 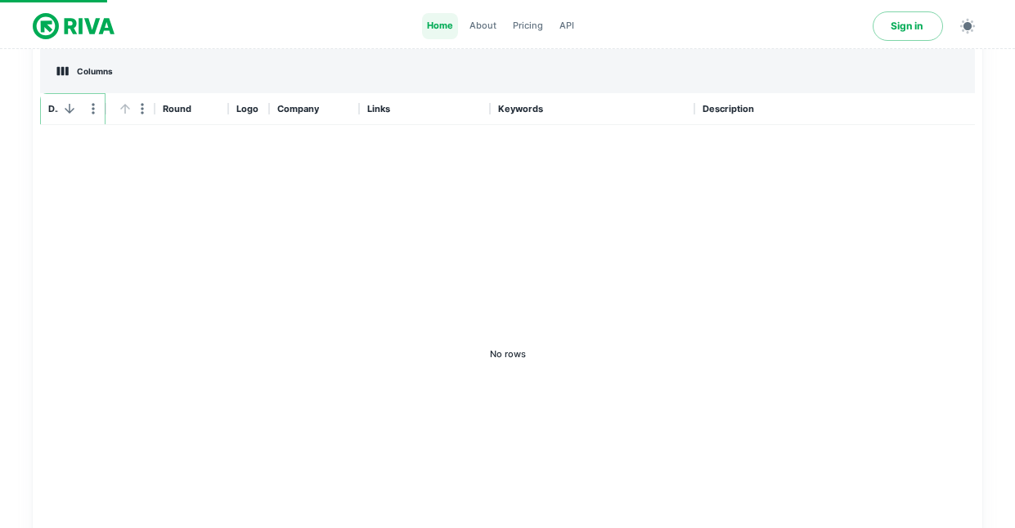 I want to click on button: Select columns, so click(x=85, y=71).